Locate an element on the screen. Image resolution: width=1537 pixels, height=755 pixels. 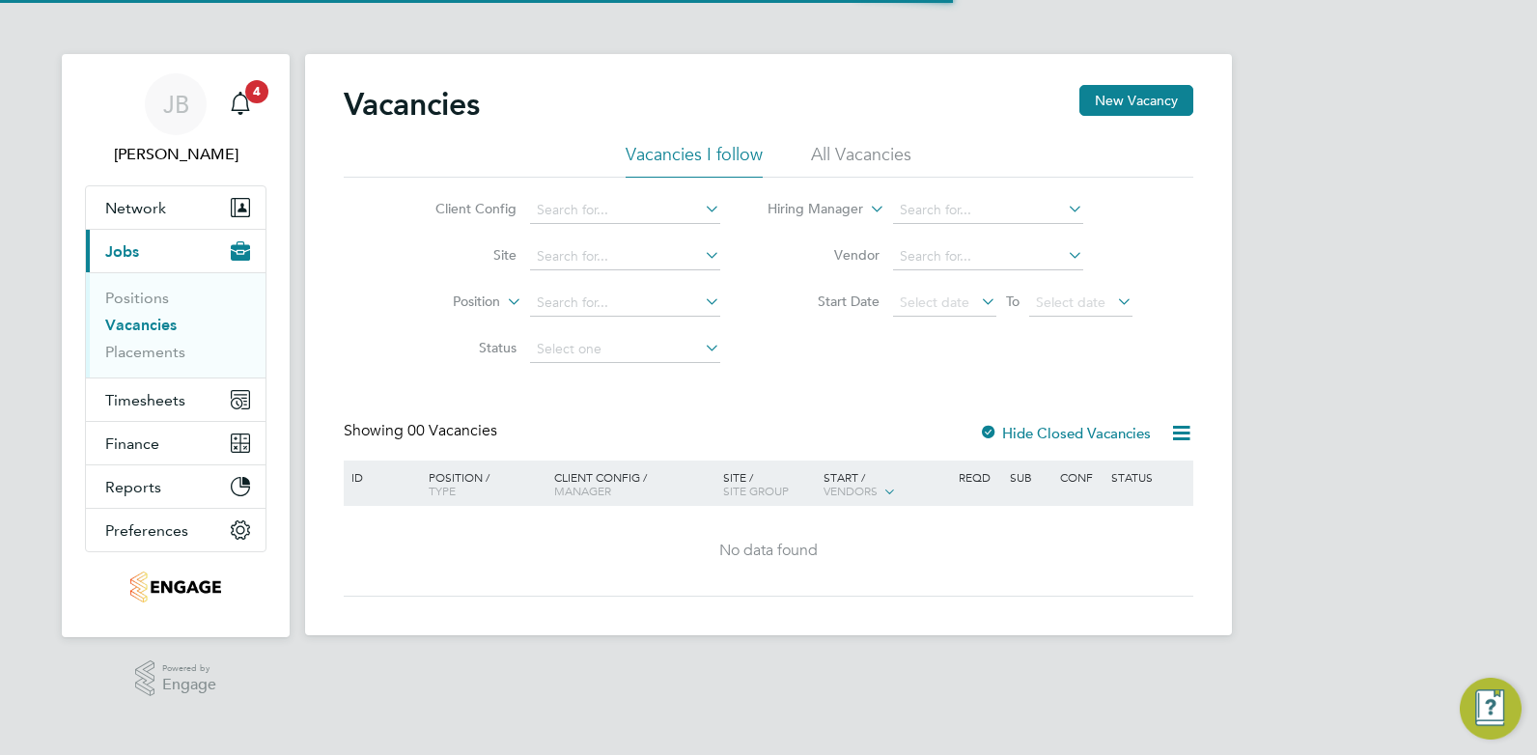
div: Jobs is located at coordinates (176, 324).